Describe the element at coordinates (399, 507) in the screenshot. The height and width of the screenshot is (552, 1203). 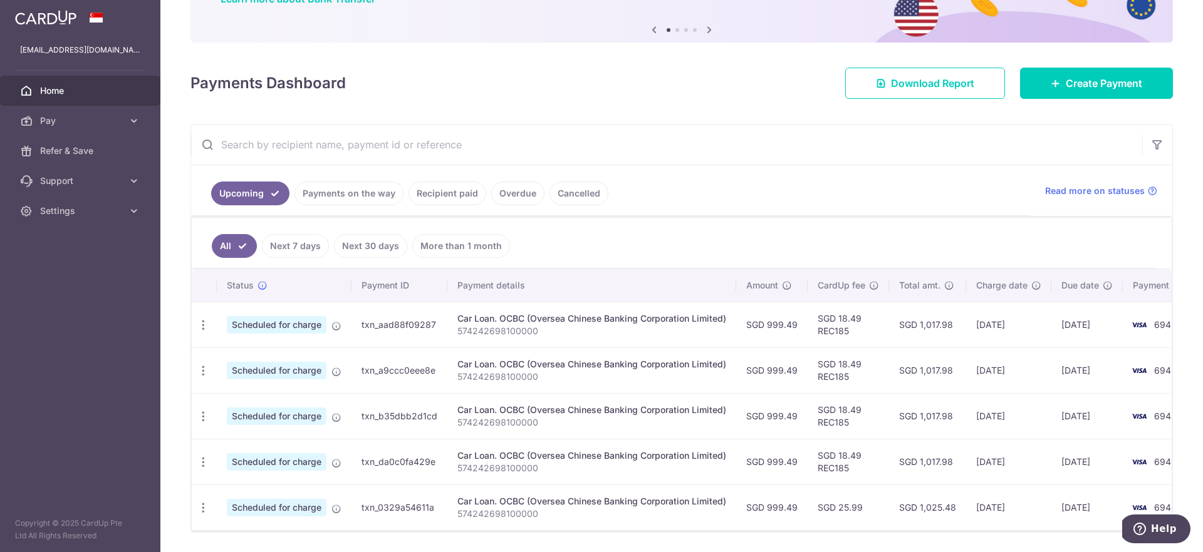
I see `td: txn_0329a54611a` at that location.